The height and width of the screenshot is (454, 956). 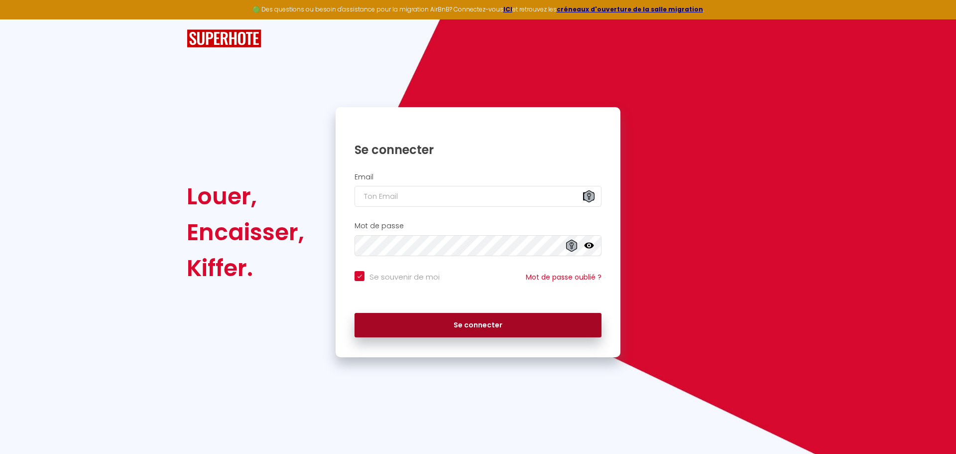 What do you see at coordinates (224, 38) in the screenshot?
I see `img: SuperHote logo` at bounding box center [224, 38].